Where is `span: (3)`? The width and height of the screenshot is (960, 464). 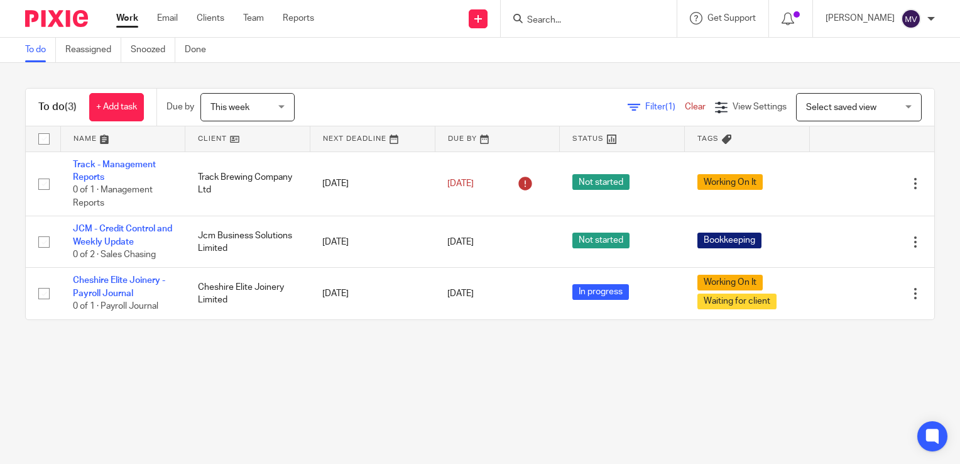
span: (3) is located at coordinates (70, 107).